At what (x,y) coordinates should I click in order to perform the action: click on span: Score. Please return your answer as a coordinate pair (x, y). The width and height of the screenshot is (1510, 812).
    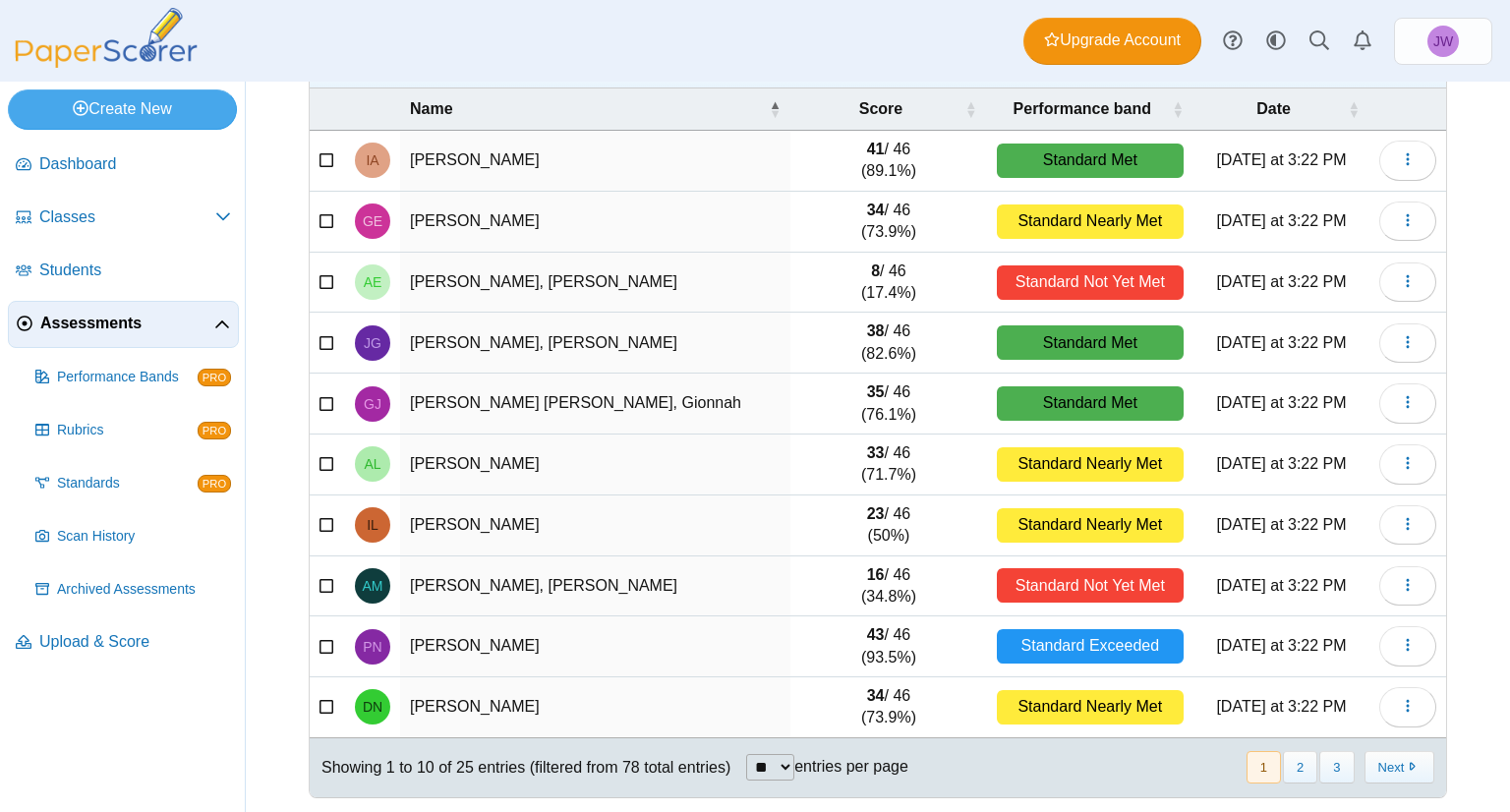
    Looking at the image, I should click on (880, 109).